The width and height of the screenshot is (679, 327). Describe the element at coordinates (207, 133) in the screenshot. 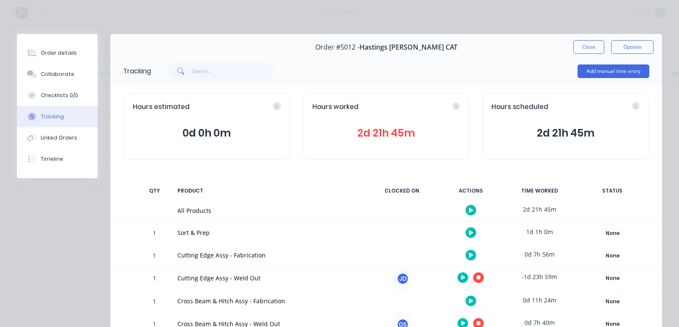

I see `span: 0d 0h 0m` at that location.